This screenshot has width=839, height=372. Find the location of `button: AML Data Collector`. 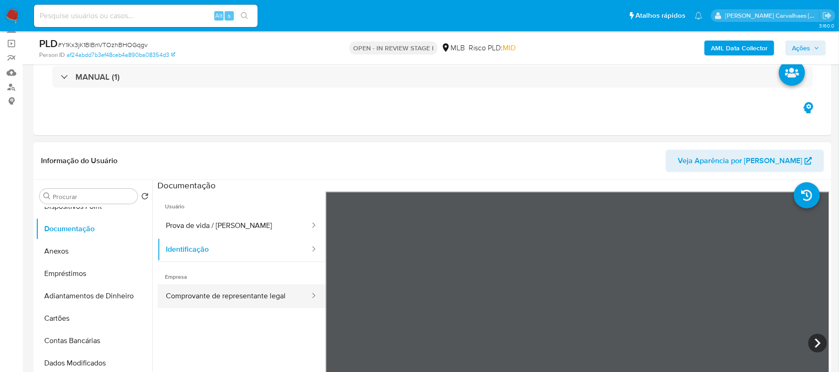

button: AML Data Collector is located at coordinates (739, 48).